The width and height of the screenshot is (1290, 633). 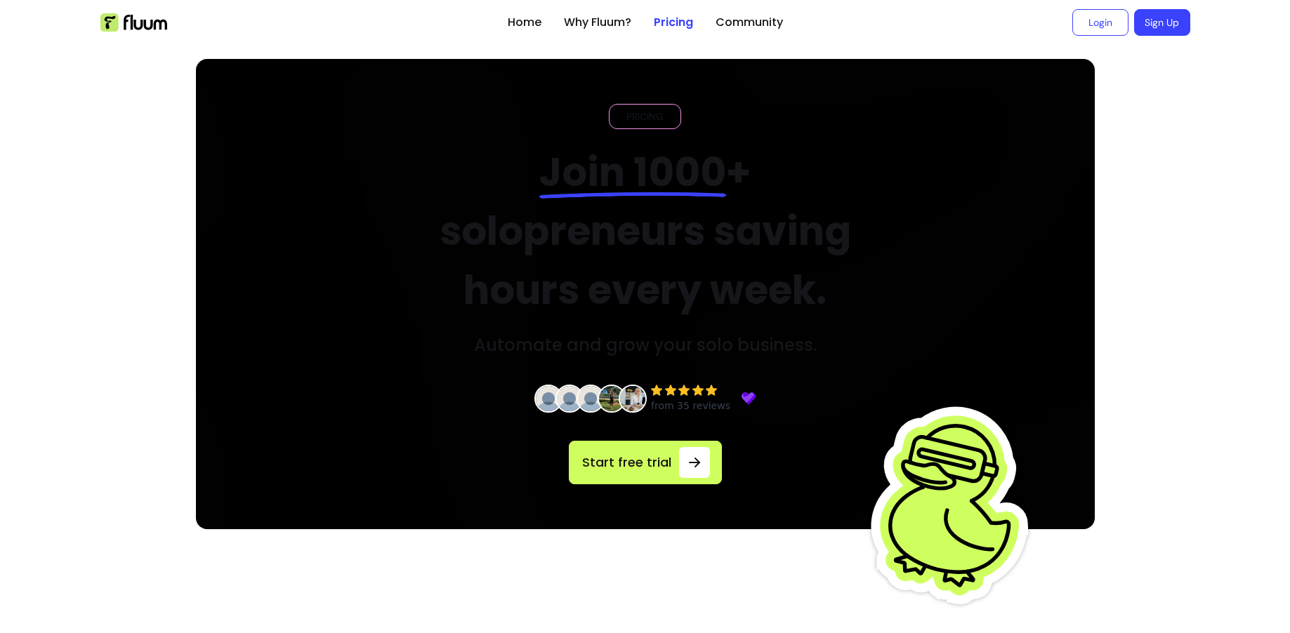 What do you see at coordinates (954, 505) in the screenshot?
I see `img: Fluum Duck sticker` at bounding box center [954, 505].